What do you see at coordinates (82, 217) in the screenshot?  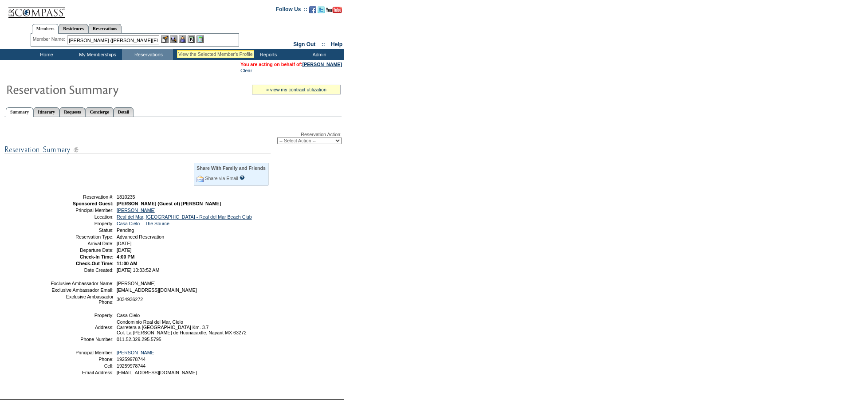 I see `td: Location:` at bounding box center [82, 217].